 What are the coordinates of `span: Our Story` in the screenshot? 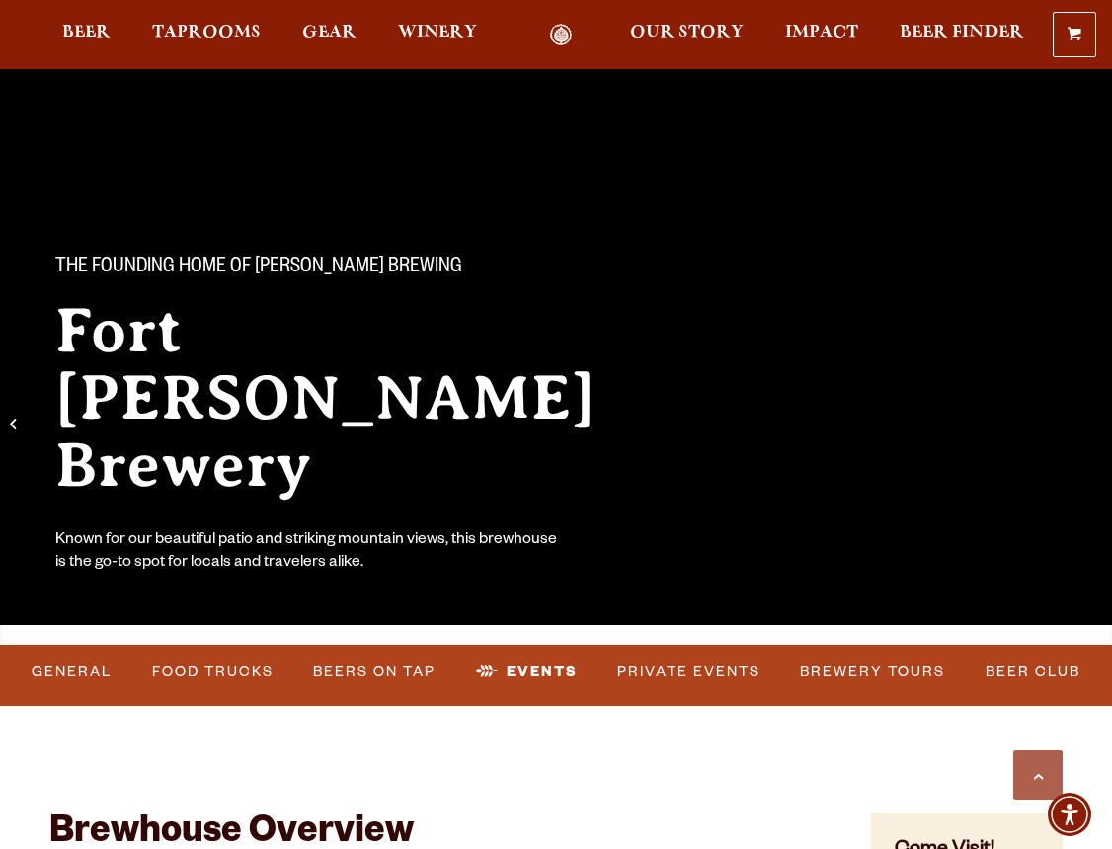 It's located at (686, 33).